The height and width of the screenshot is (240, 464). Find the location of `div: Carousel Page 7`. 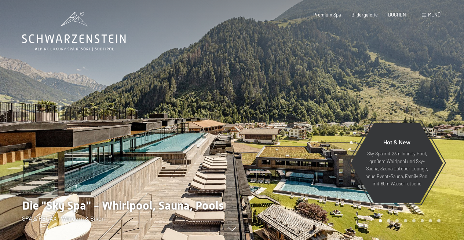

div: Carousel Page 7 is located at coordinates (430, 221).